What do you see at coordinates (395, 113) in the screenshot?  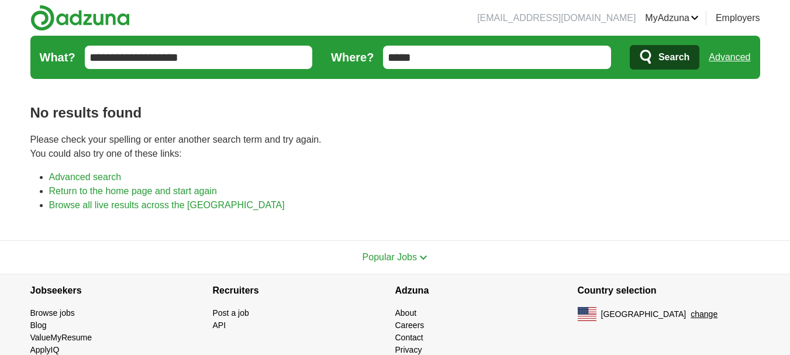 I see `h1: No results found` at bounding box center [395, 113].